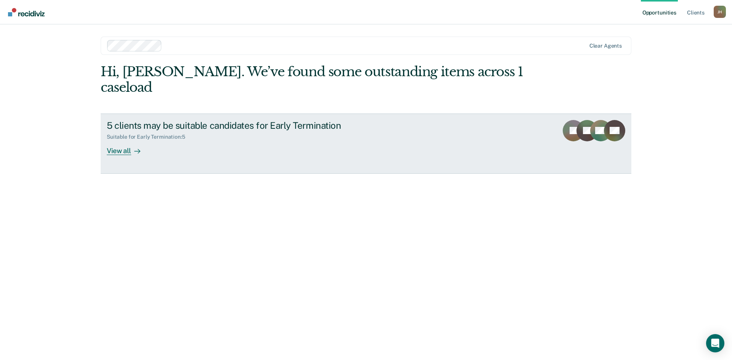 The width and height of the screenshot is (732, 360). I want to click on img: Recidiviz, so click(26, 12).